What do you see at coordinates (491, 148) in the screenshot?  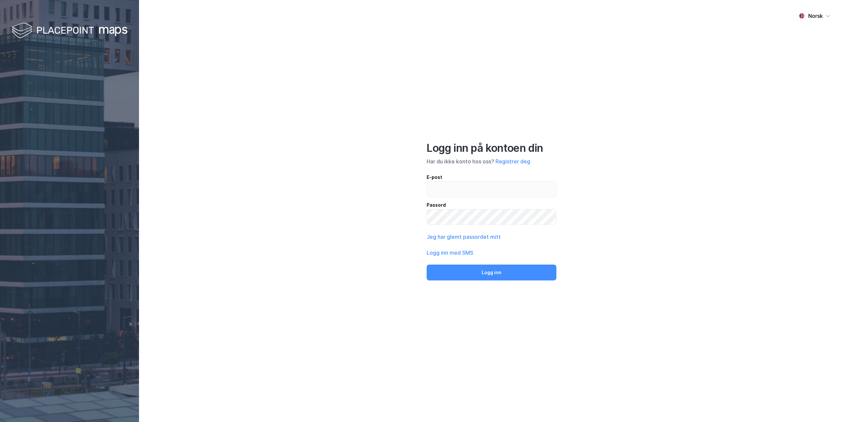 I see `div: Logg inn på kontoen din` at bounding box center [491, 148].